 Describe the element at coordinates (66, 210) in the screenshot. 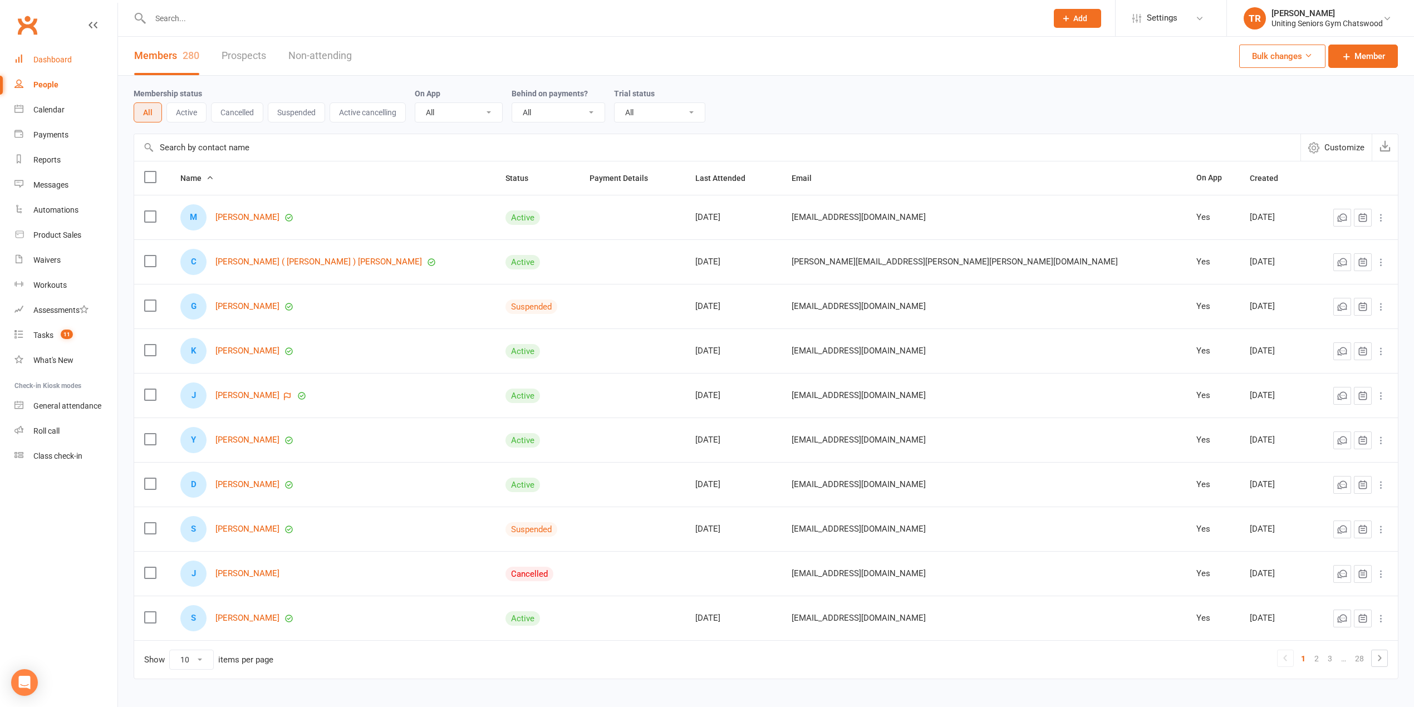

I see `a: Automations` at that location.